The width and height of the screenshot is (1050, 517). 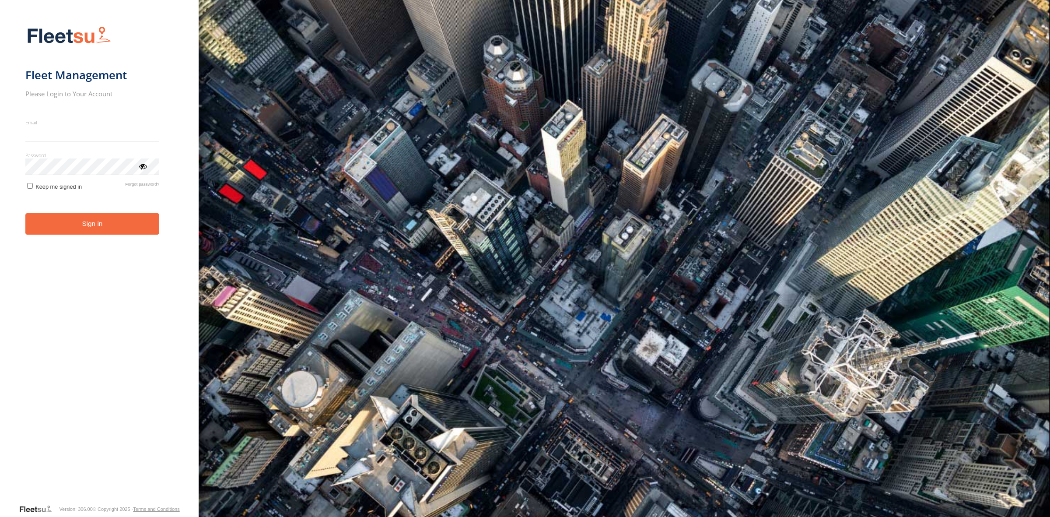 What do you see at coordinates (76, 509) in the screenshot?
I see `div: Version: 306.00` at bounding box center [76, 509].